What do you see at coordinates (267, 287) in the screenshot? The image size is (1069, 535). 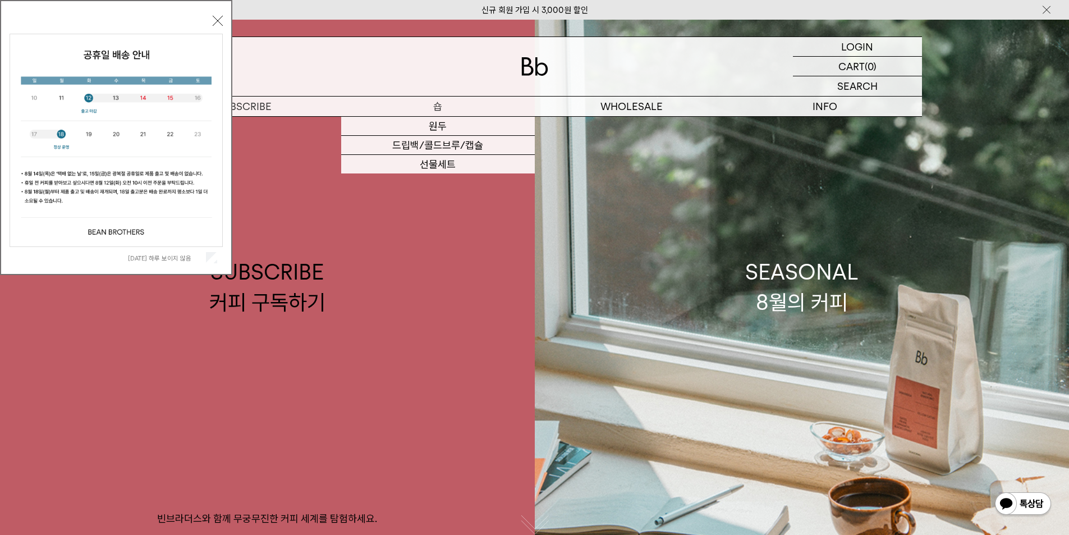 I see `div: SUBSCRIBE 커피 구독하기` at bounding box center [267, 287].